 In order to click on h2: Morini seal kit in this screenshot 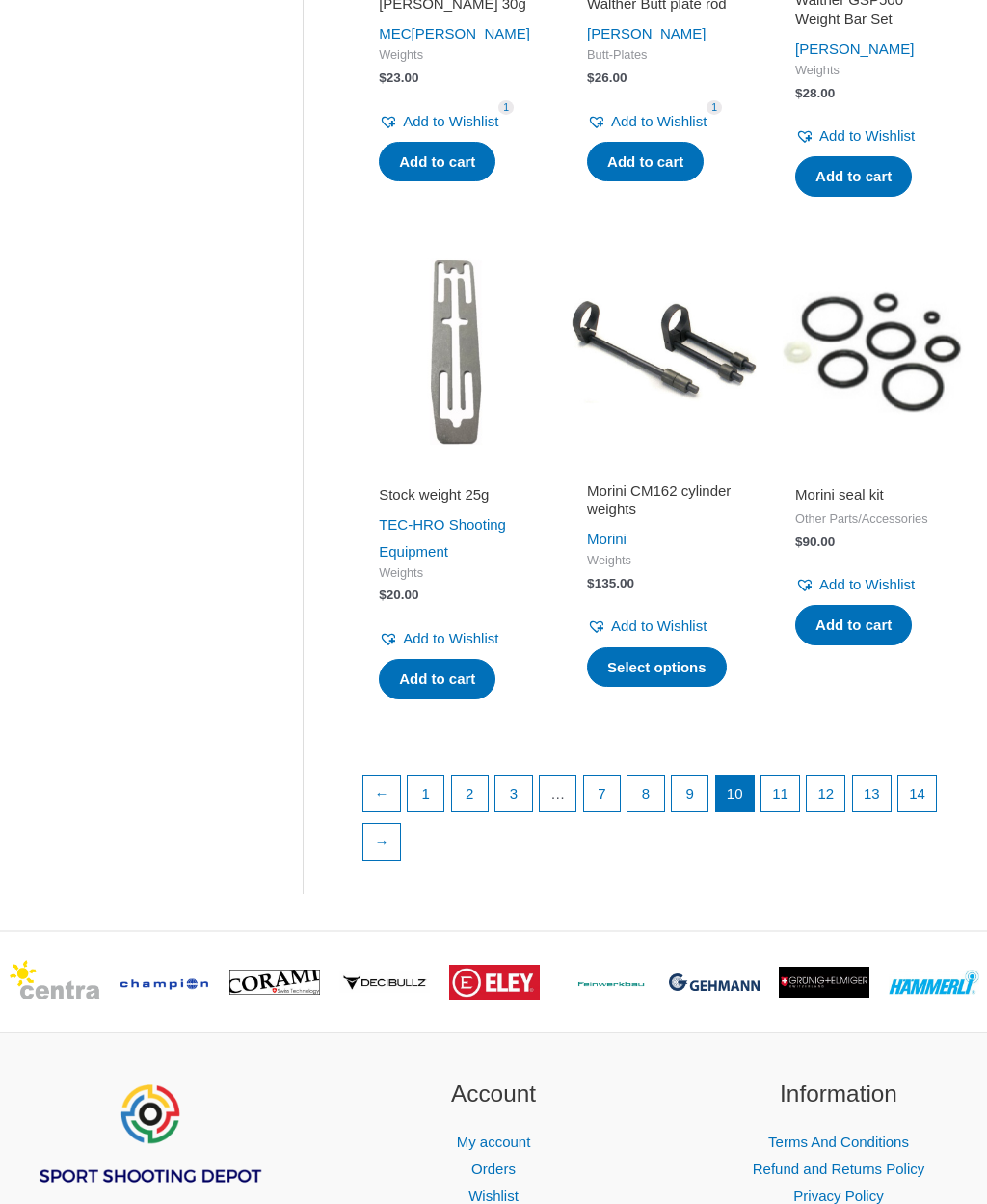, I will do `click(872, 495)`.